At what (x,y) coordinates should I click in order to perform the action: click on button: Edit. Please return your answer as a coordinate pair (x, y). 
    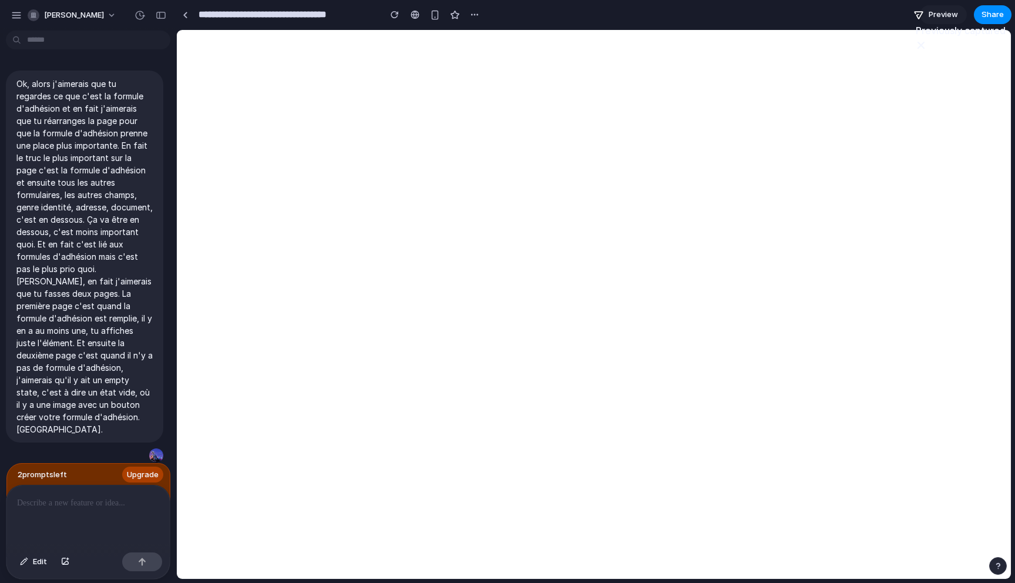
    Looking at the image, I should click on (33, 562).